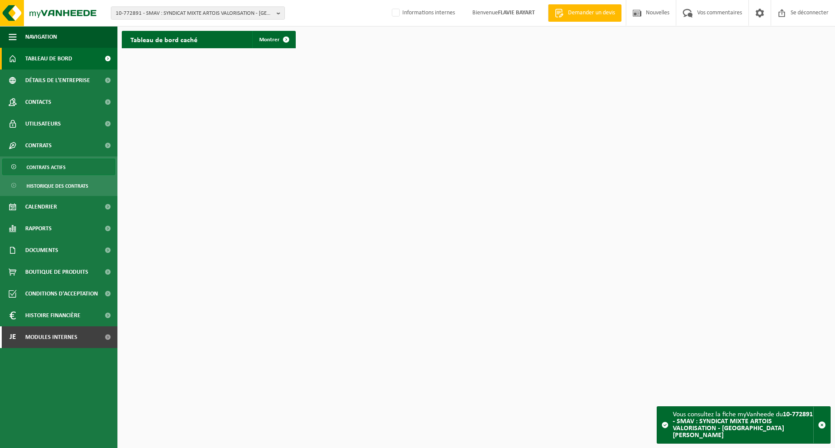 The width and height of the screenshot is (835, 448). What do you see at coordinates (59, 186) in the screenshot?
I see `a: Historique des contrats` at bounding box center [59, 186].